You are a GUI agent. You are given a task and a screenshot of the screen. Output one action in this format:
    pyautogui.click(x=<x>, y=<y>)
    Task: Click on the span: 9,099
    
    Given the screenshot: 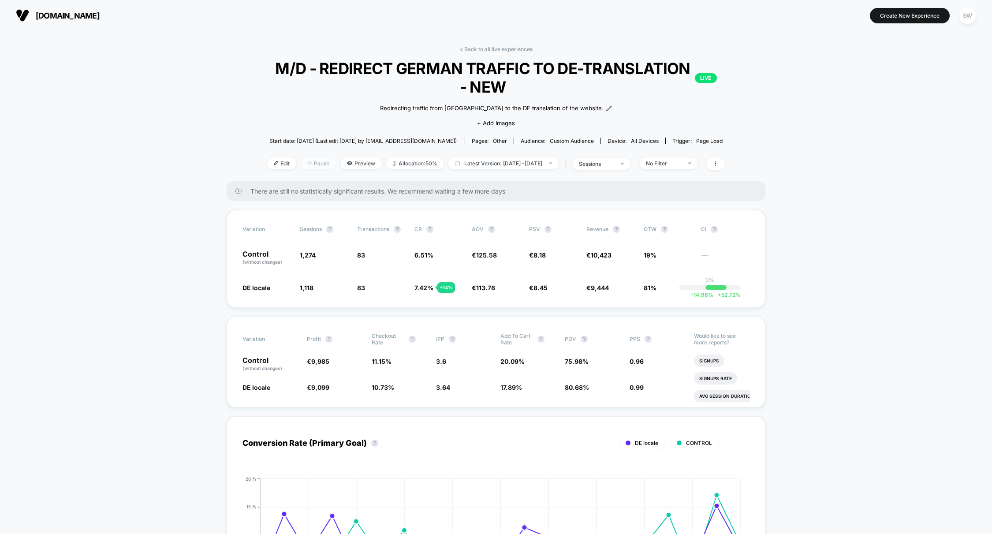 What is the action you would take?
    pyautogui.click(x=320, y=387)
    